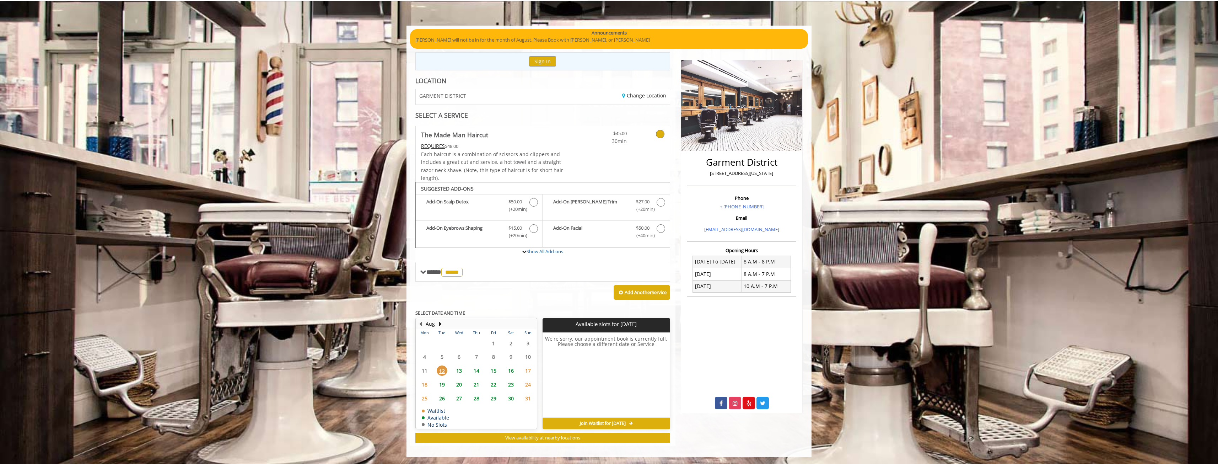 Image resolution: width=1218 pixels, height=464 pixels. I want to click on button: Aug, so click(430, 324).